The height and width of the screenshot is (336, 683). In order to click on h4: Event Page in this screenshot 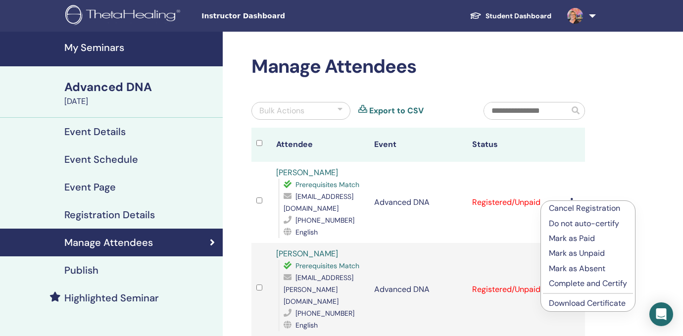, I will do `click(90, 187)`.